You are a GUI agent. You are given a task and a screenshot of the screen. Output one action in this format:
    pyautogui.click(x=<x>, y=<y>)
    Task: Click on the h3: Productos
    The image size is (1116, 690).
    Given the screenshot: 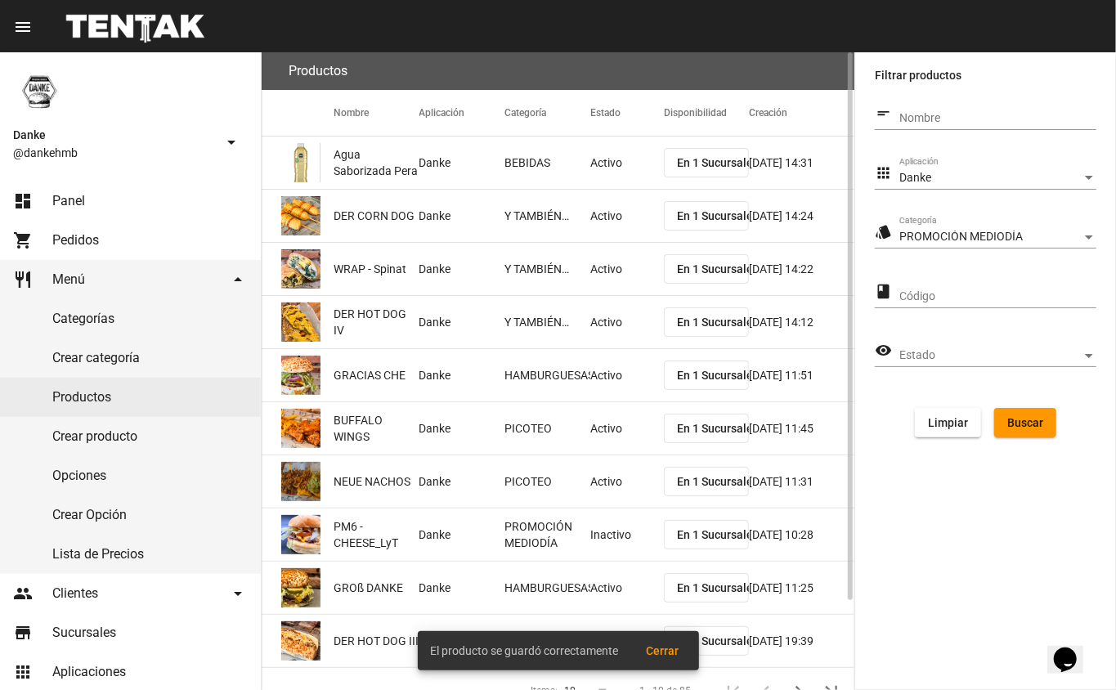 What is the action you would take?
    pyautogui.click(x=318, y=71)
    